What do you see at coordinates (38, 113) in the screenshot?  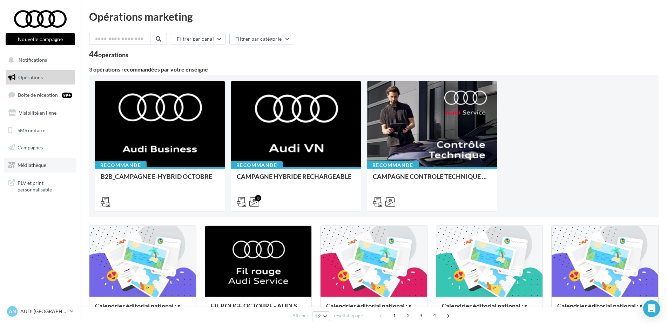 I see `span: Visibilité en ligne` at bounding box center [38, 113].